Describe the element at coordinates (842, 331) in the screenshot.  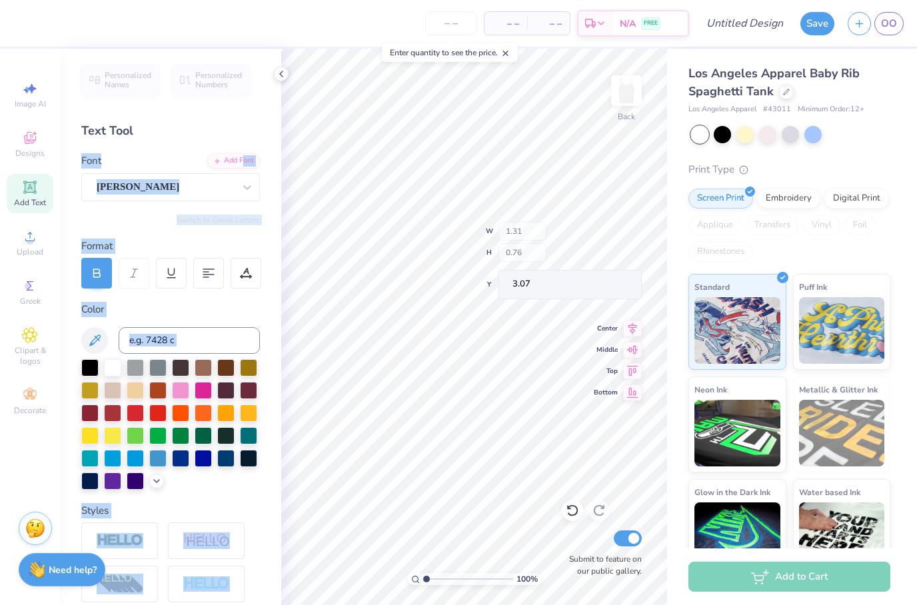
I see `img: Puff Ink` at that location.